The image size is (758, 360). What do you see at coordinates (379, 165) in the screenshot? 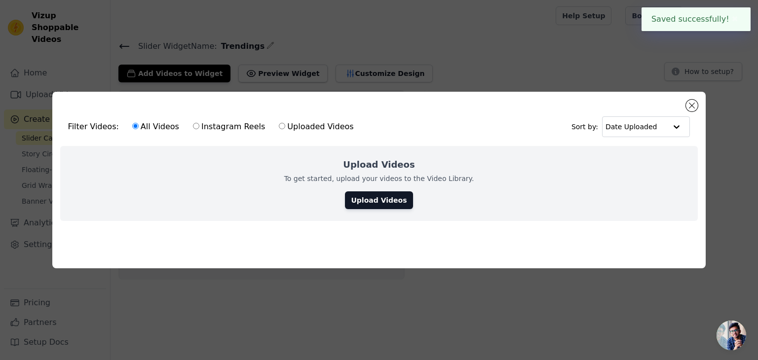
I see `h2: Upload Videos` at bounding box center [379, 165].